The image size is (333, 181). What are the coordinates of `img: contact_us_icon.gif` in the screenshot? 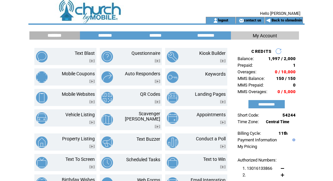 It's located at (241, 21).